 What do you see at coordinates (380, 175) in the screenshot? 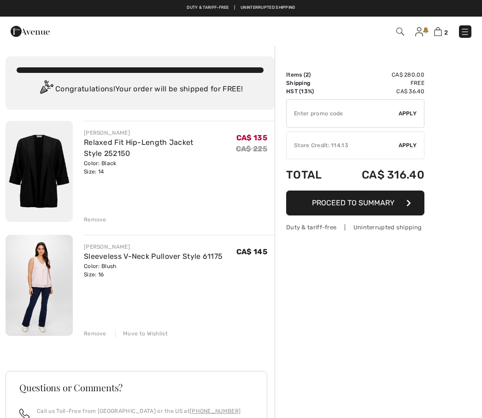
I see `td: CA$ 316.40` at bounding box center [380, 175].